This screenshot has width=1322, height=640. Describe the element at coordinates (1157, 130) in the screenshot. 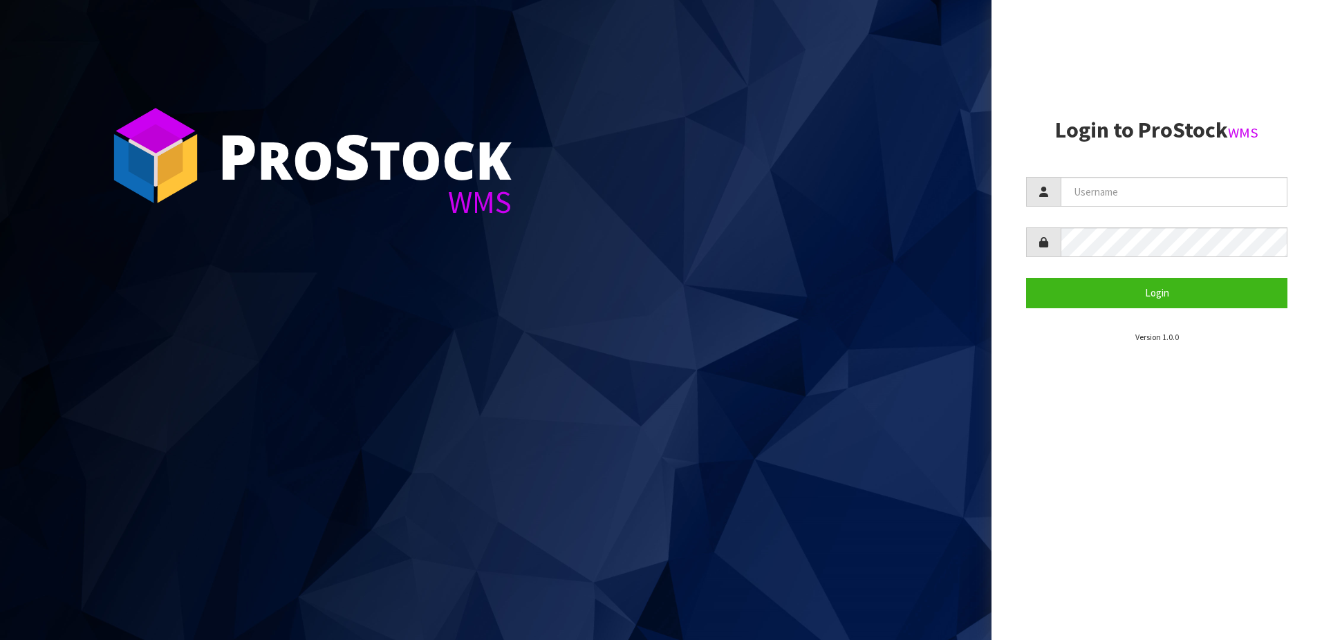

I see `h2: Login to ProStock` at that location.